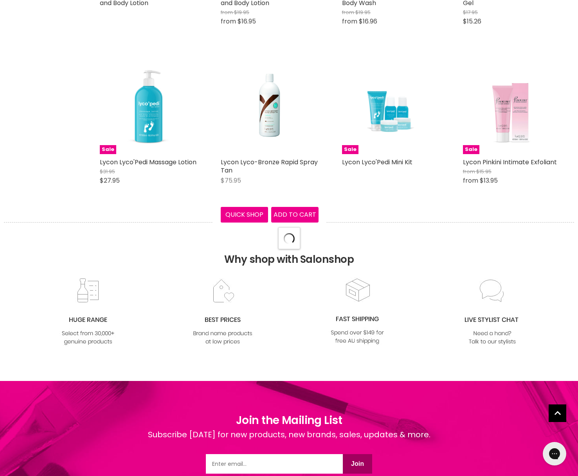  I want to click on span: $17.95, so click(470, 12).